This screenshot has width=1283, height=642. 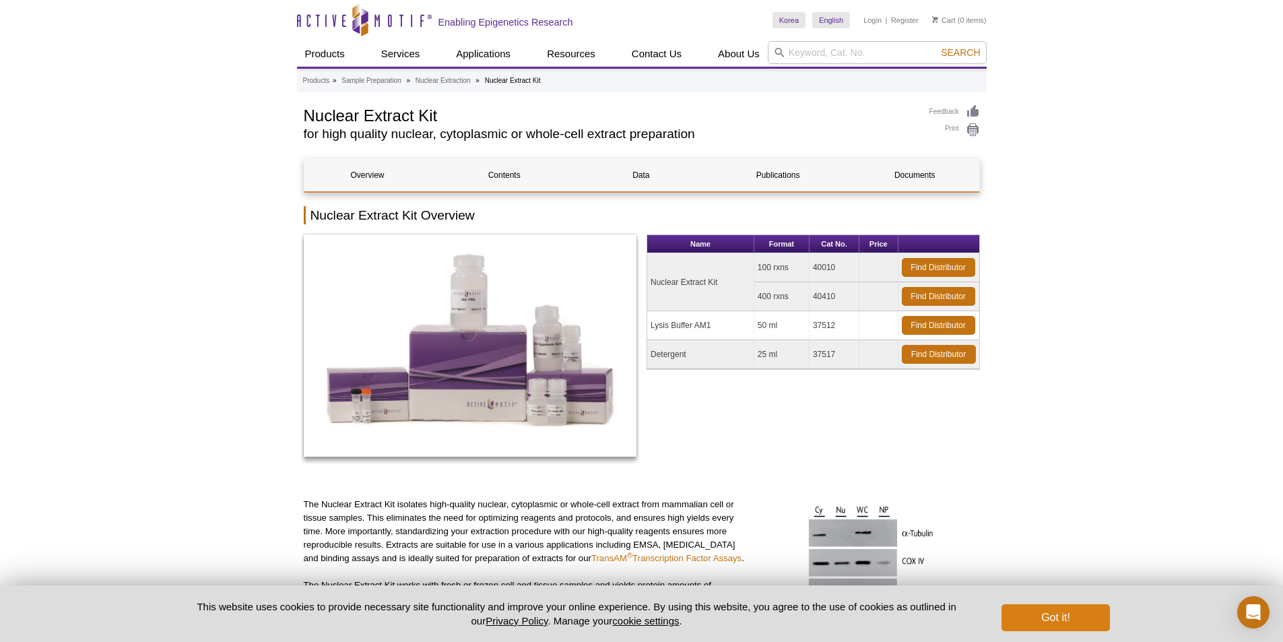 I want to click on button: Search, so click(x=960, y=53).